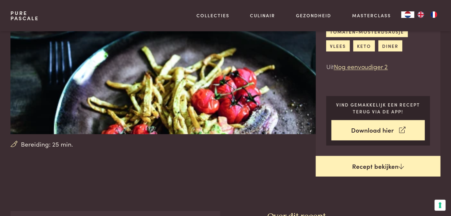 The width and height of the screenshot is (451, 216). Describe the element at coordinates (434, 15) in the screenshot. I see `a: FR` at that location.